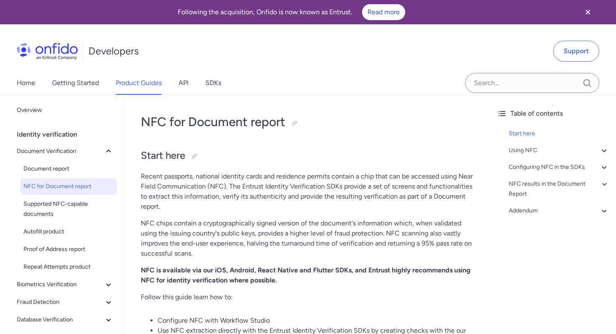  Describe the element at coordinates (316, 321) in the screenshot. I see `li: Configure NFC with Workflow Studio` at that location.